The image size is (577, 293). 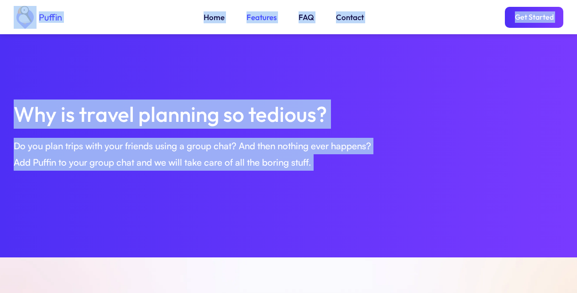 What do you see at coordinates (288, 154) in the screenshot?
I see `div: Do you plan trips with your friends using a group chat? And then nothing ever happens? Add Puffin...` at bounding box center [288, 154].